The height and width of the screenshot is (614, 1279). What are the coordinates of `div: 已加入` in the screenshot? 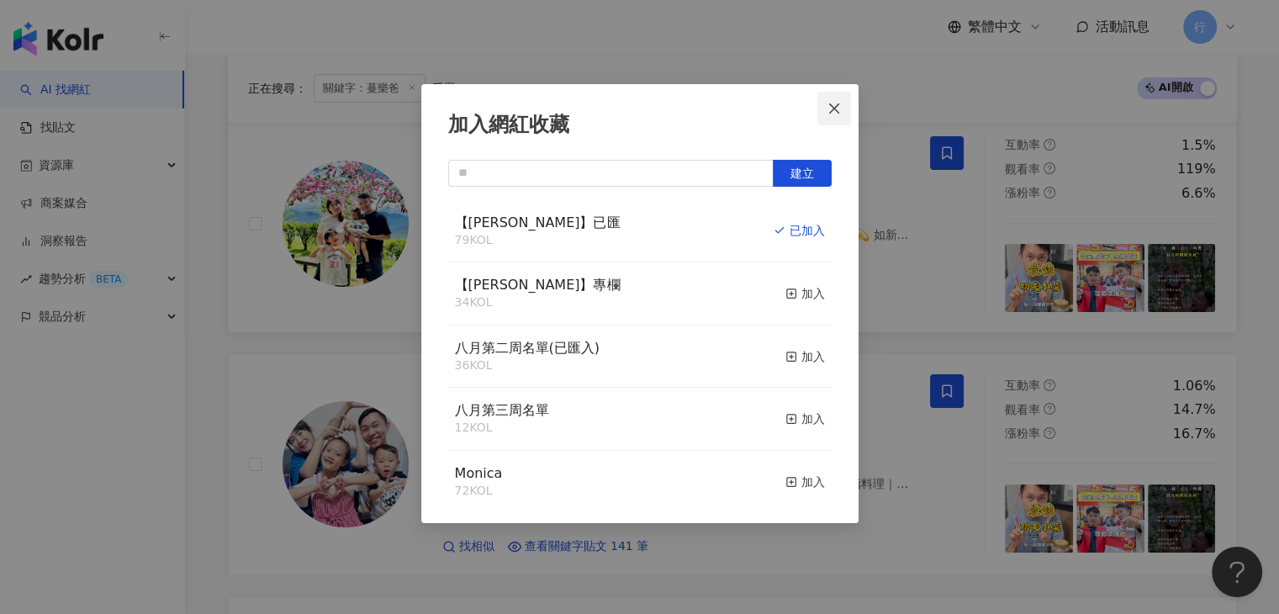 It's located at (799, 230).